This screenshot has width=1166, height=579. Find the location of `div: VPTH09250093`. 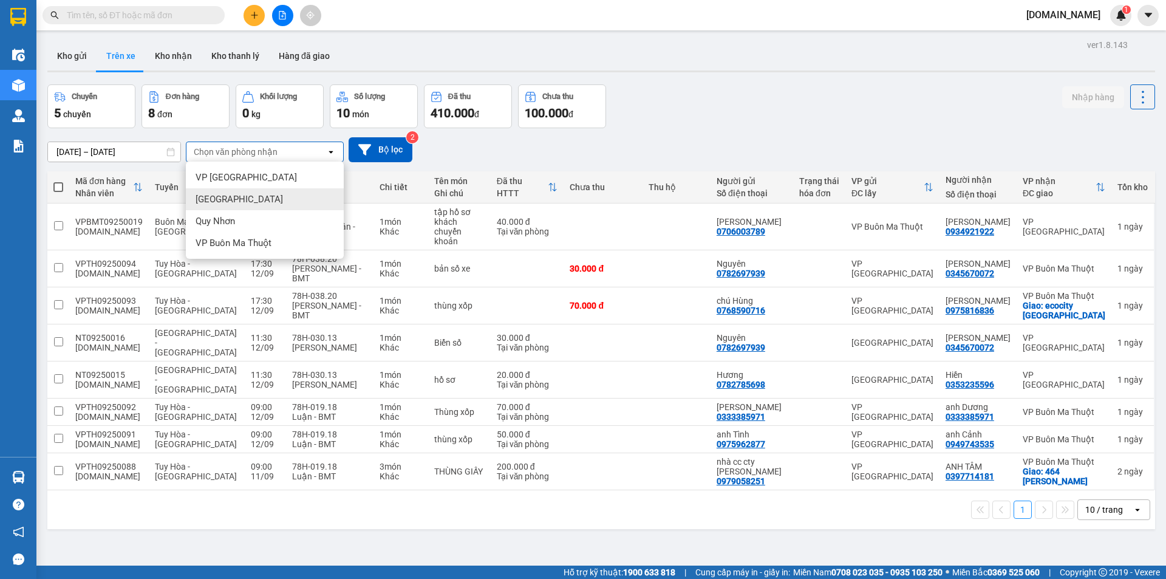

div: VPTH09250093 is located at coordinates (109, 301).